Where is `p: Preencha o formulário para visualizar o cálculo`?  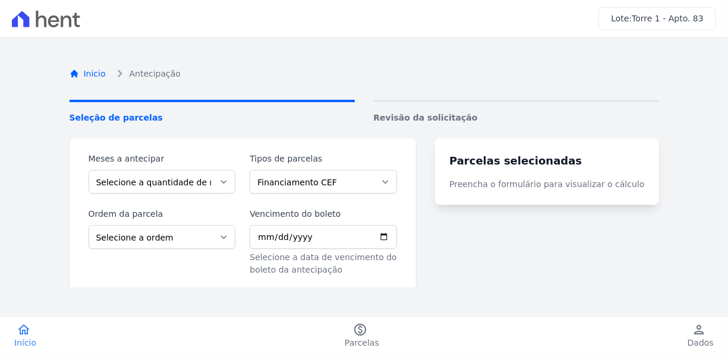 p: Preencha o formulário para visualizar o cálculo is located at coordinates (547, 184).